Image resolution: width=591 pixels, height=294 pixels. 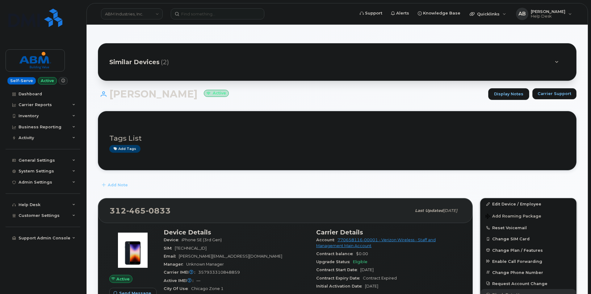 I want to click on img: image20231002-3703462-1angbar.jpeg, so click(x=133, y=250).